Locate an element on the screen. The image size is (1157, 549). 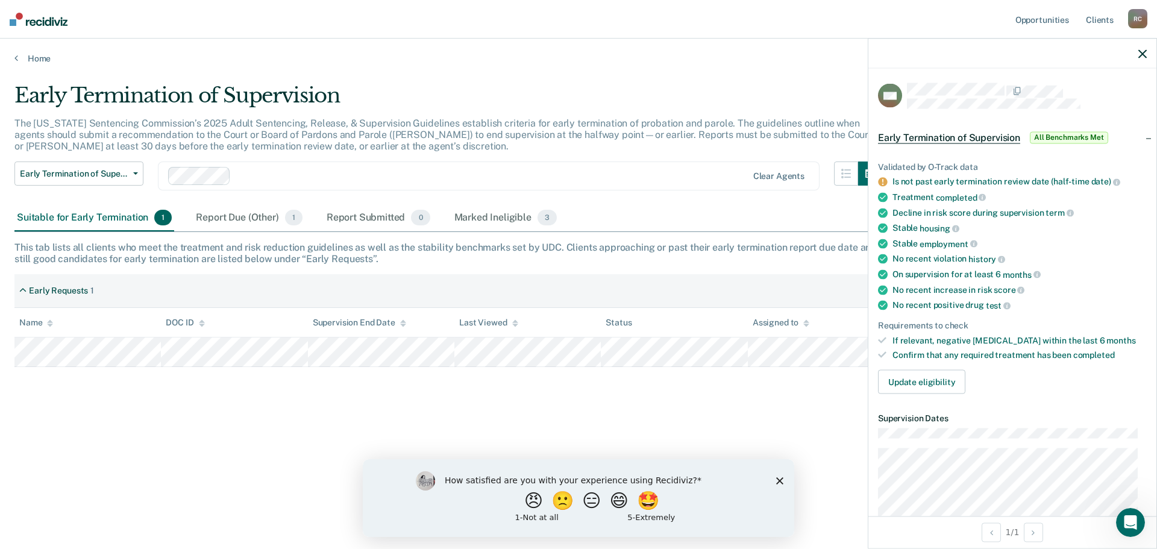
div: Treatment is located at coordinates (1020, 197).